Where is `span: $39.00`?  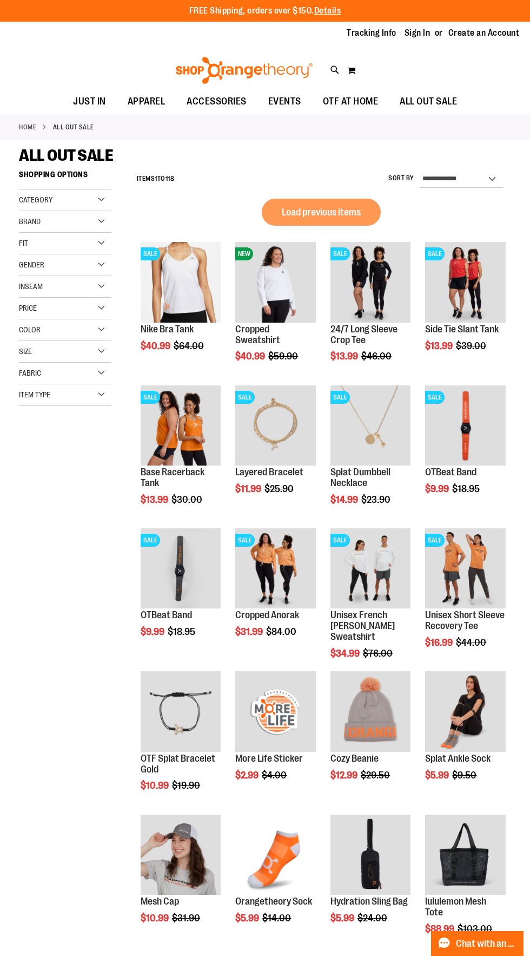
span: $39.00 is located at coordinates (472, 346).